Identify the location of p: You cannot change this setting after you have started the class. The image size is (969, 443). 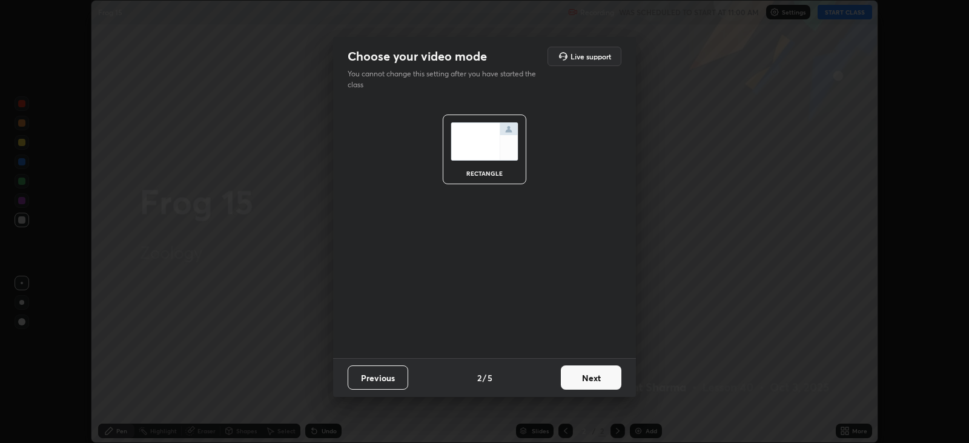
(446, 79).